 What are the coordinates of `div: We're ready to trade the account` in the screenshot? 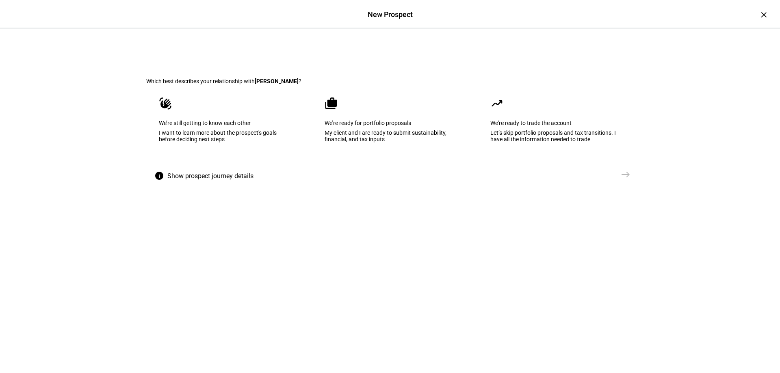 It's located at (555, 123).